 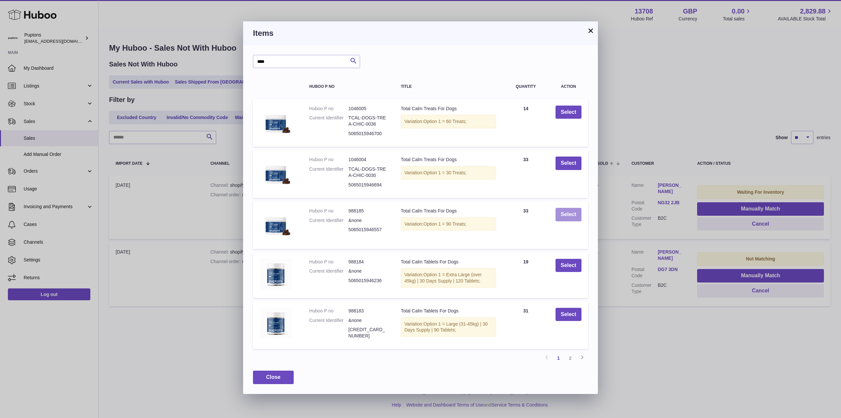 I want to click on dd: 5065015946557, so click(x=368, y=229).